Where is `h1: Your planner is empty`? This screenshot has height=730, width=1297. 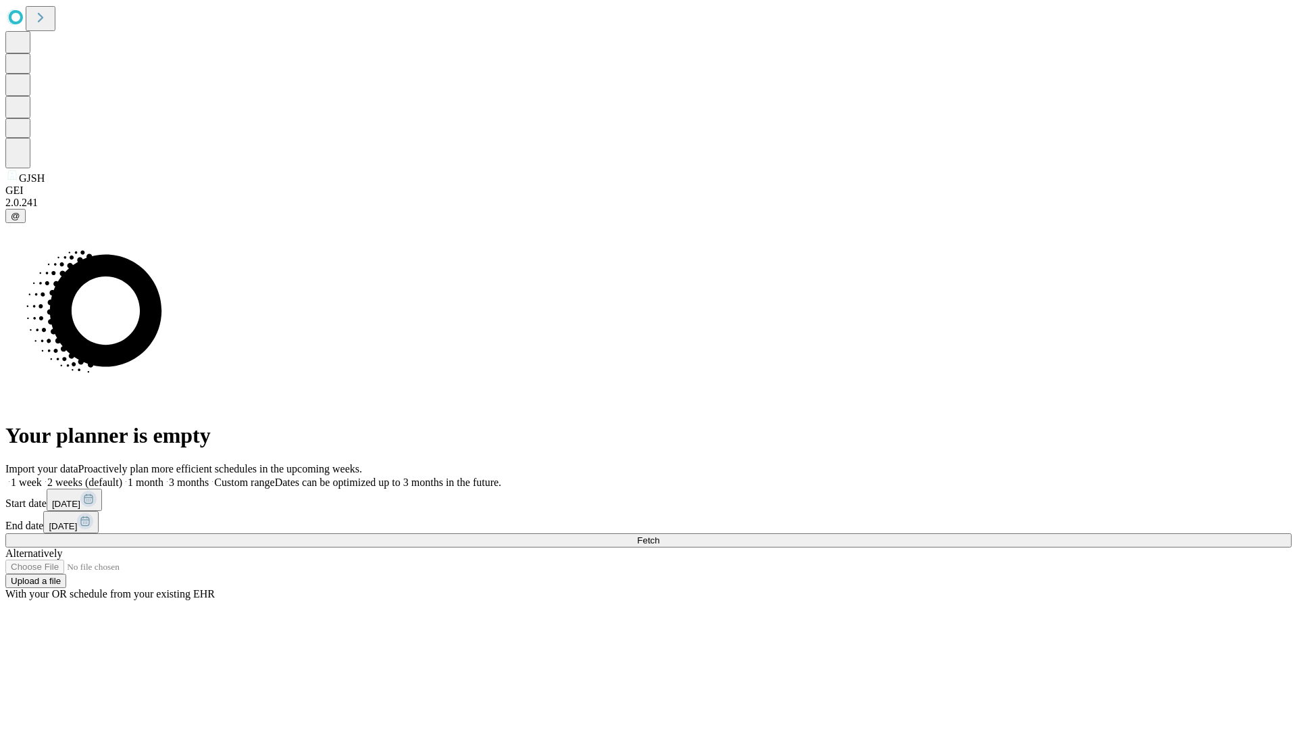 h1: Your planner is empty is located at coordinates (649, 435).